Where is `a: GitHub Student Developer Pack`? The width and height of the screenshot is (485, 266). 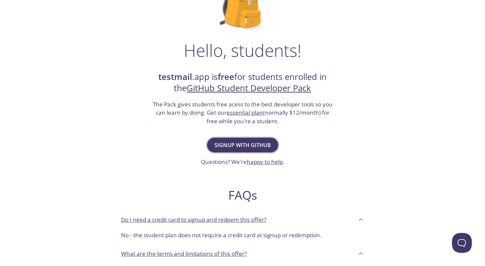
a: GitHub Student Developer Pack is located at coordinates (249, 88).